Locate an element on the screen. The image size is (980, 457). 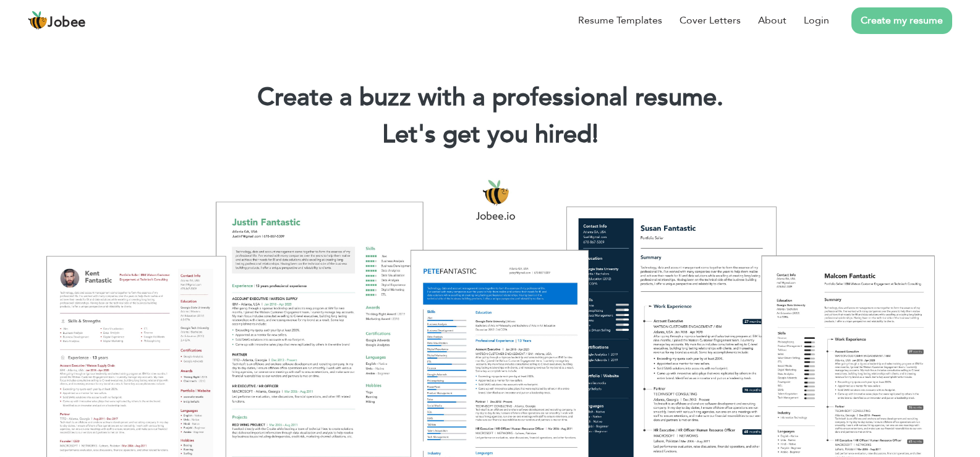
a: Login is located at coordinates (817, 20).